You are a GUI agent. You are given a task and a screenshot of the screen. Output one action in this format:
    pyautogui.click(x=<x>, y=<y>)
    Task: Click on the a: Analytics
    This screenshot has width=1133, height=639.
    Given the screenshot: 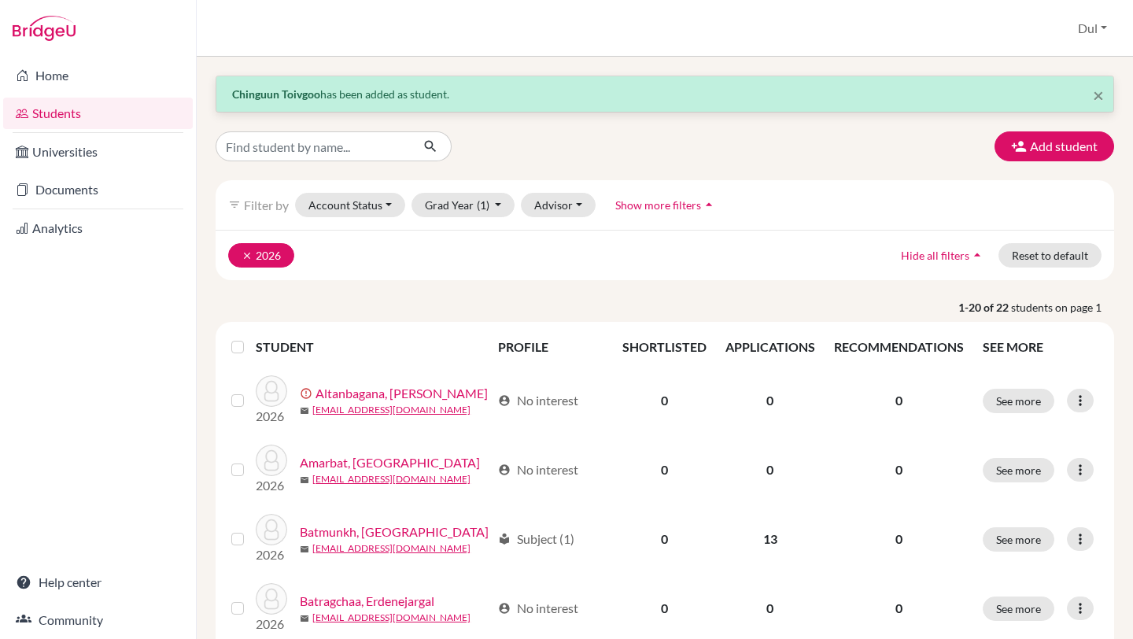 What is the action you would take?
    pyautogui.click(x=98, y=228)
    